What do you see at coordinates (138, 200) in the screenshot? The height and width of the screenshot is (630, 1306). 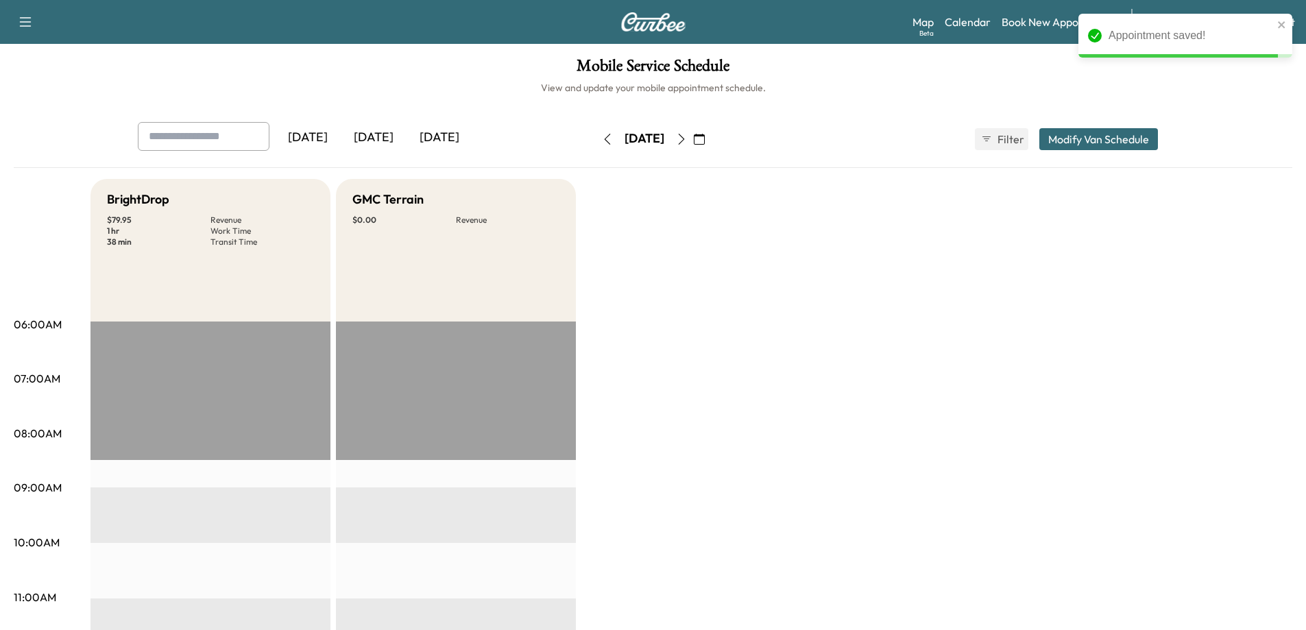 I see `h5: BrightDrop` at bounding box center [138, 200].